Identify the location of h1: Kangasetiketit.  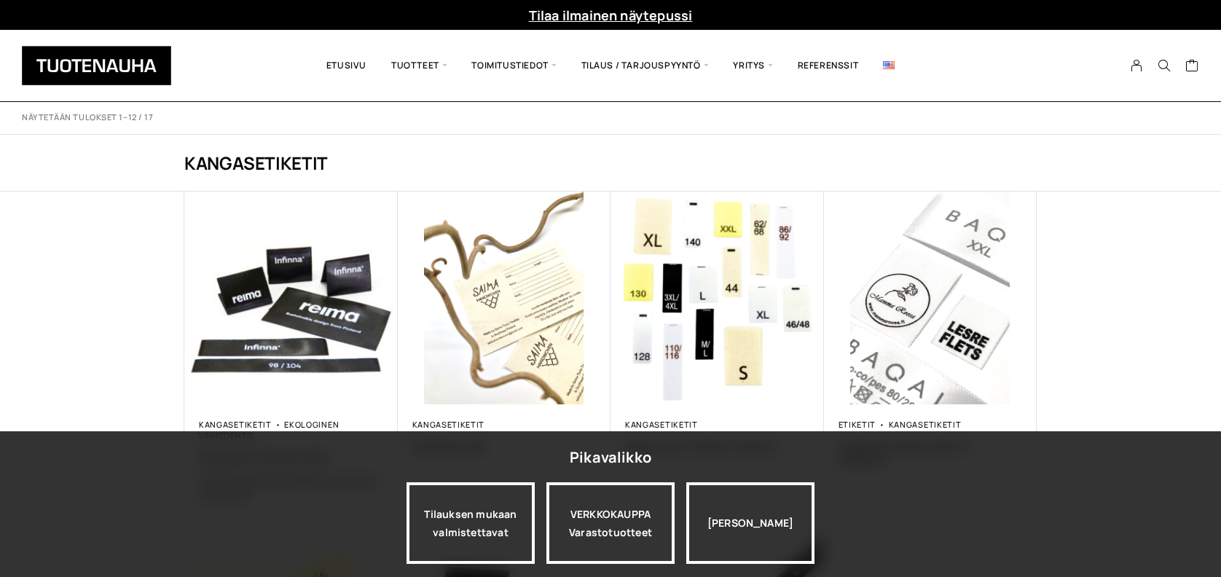
(611, 162).